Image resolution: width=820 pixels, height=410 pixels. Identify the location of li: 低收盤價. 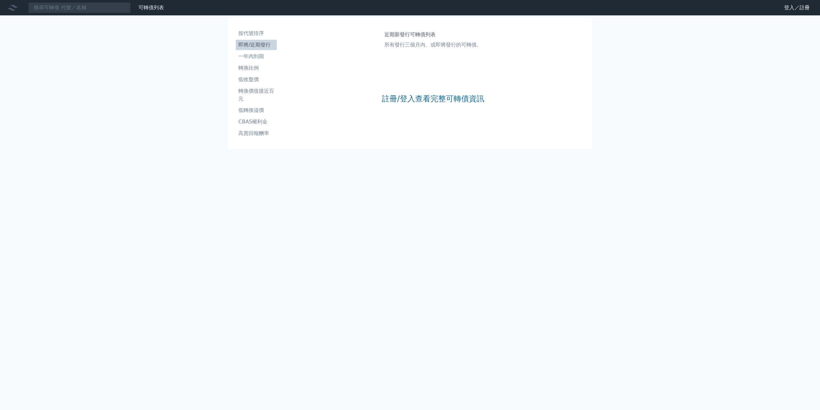
(256, 79).